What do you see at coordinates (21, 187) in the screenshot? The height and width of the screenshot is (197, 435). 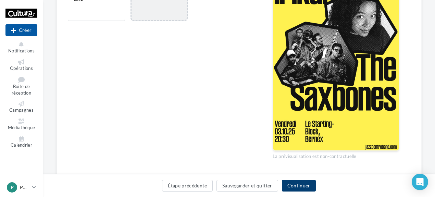 I see `a: P PUBLIER` at bounding box center [21, 187].